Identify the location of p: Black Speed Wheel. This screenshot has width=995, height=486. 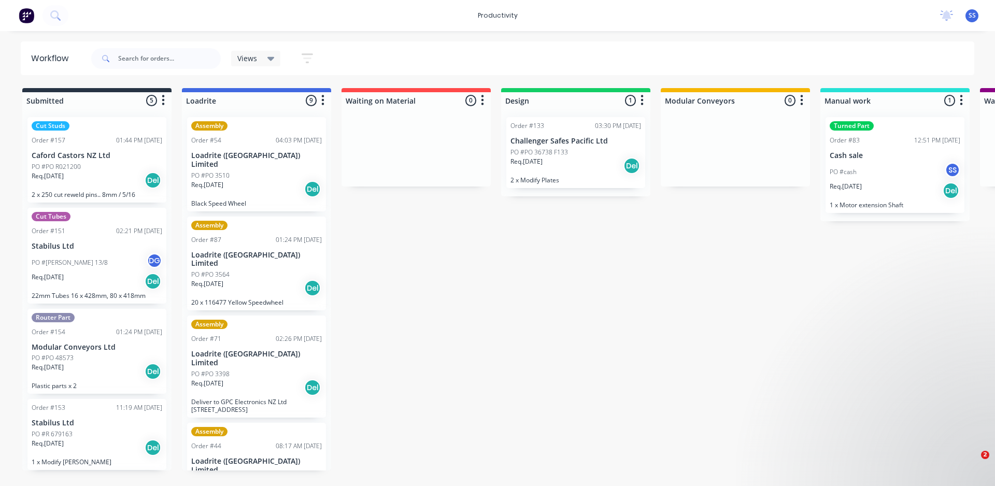
(257, 203).